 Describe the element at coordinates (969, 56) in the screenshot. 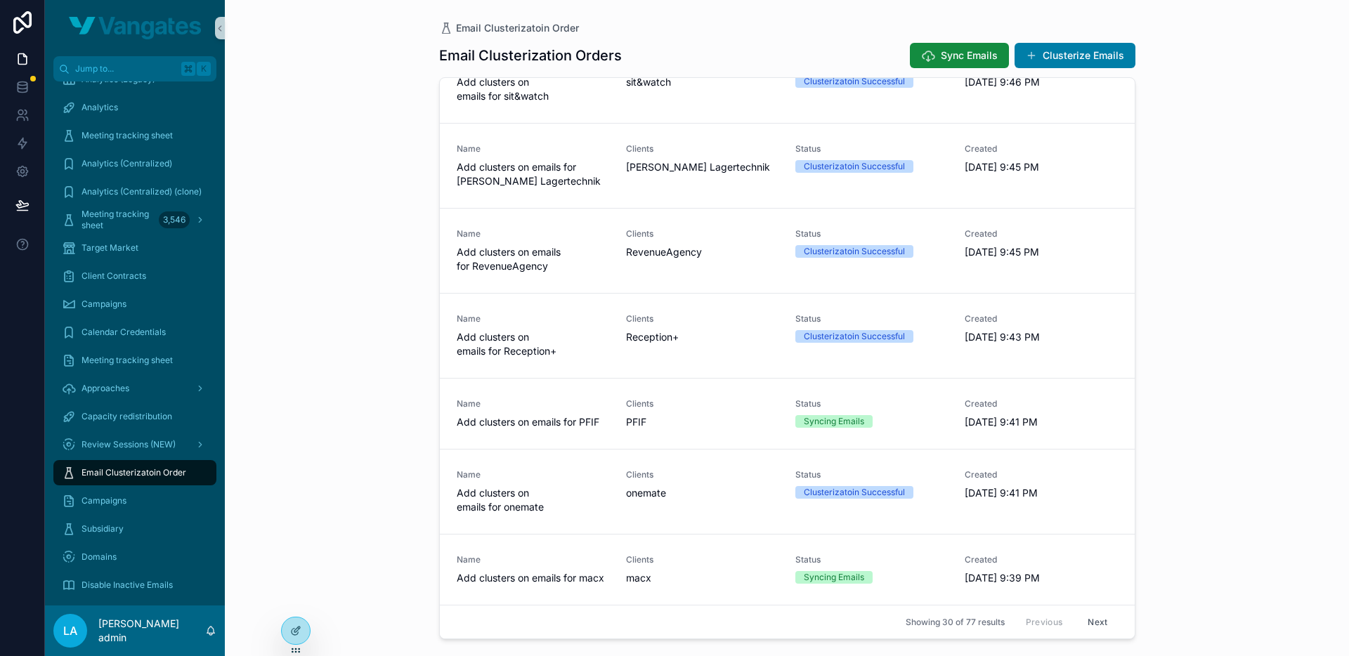

I see `span: Sync Emails` at that location.